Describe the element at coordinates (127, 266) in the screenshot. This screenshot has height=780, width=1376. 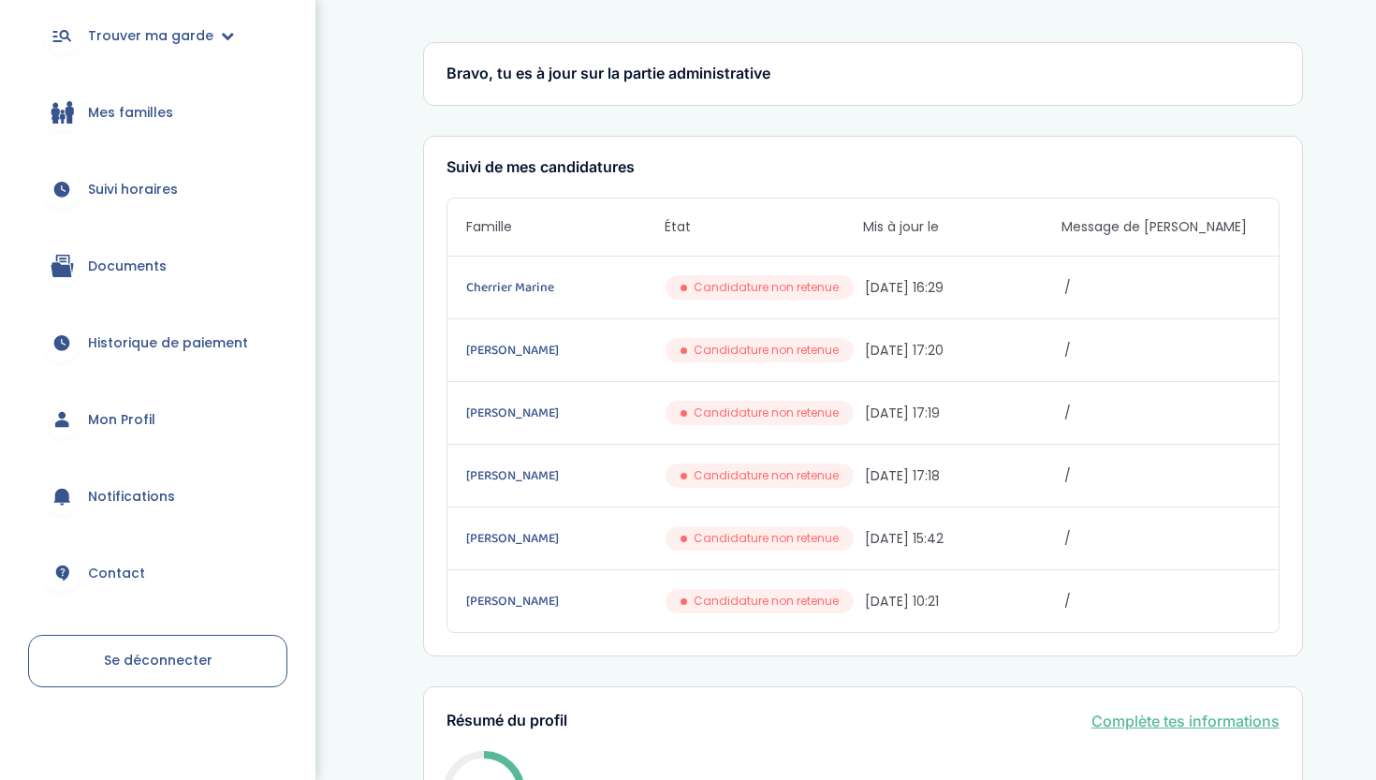
I see `span: Documents` at that location.